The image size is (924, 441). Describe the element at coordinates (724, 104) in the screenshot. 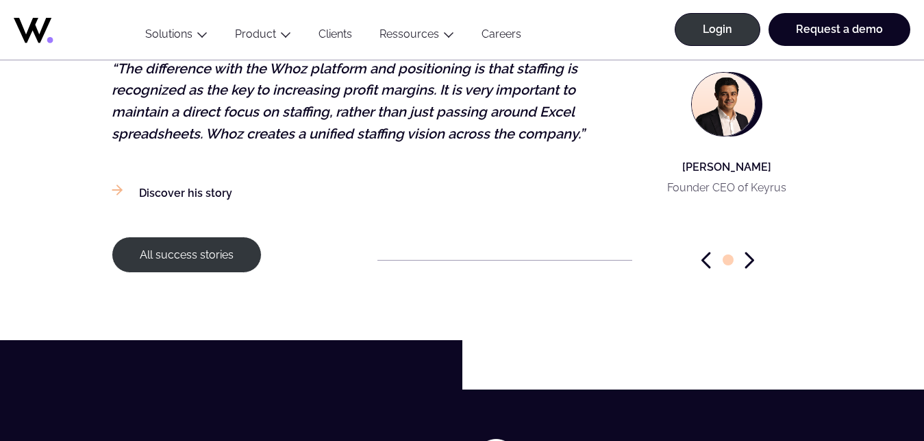

I see `img: Eric-Cohen-orange-carre.png` at that location.